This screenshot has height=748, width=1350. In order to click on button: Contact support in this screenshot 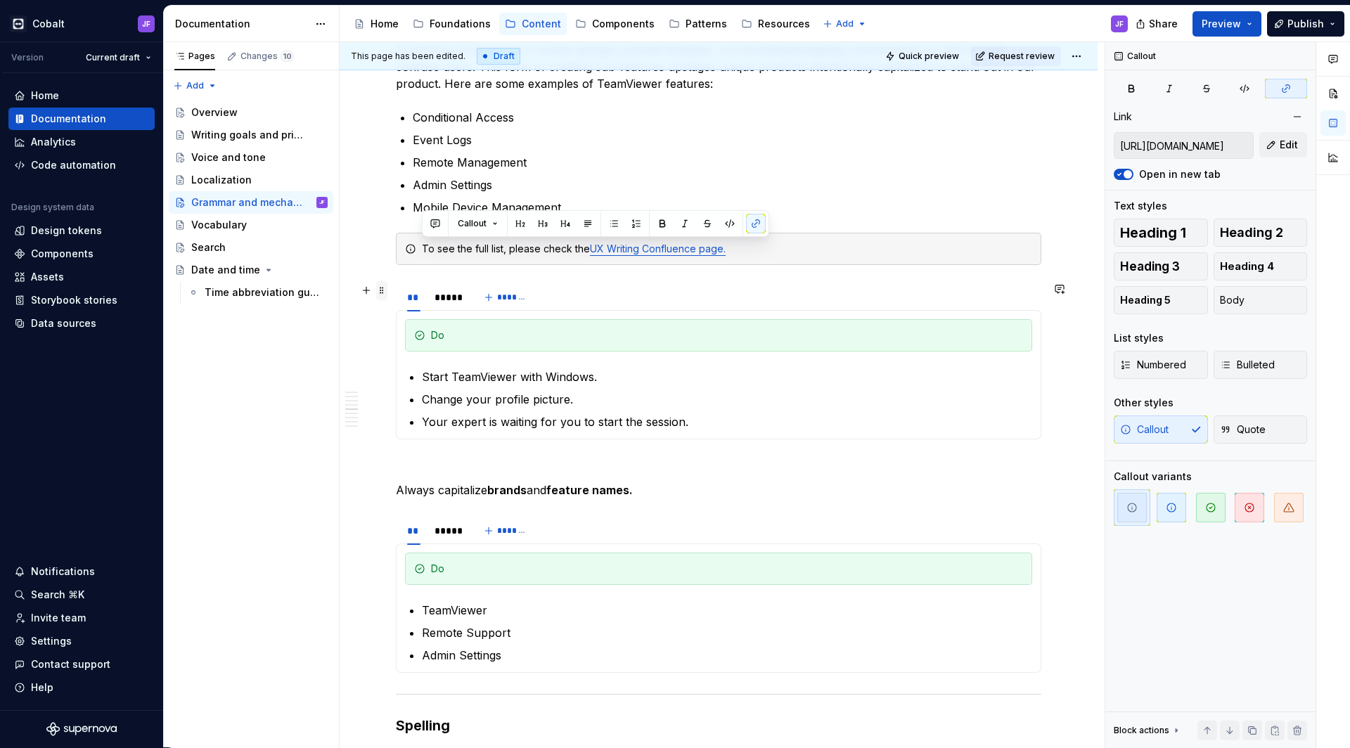, I will do `click(82, 664)`.